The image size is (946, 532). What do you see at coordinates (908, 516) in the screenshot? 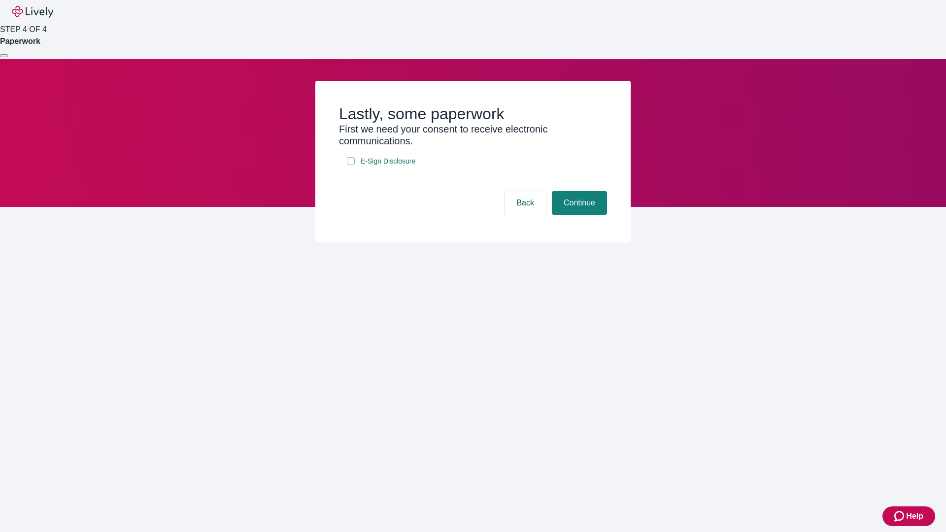
I see `button: Zendesk support iconHelp` at bounding box center [908, 516].